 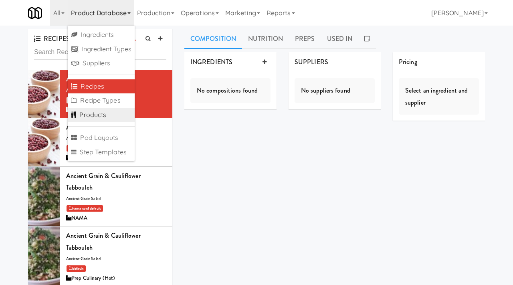 What do you see at coordinates (265, 39) in the screenshot?
I see `a: Nutrition` at bounding box center [265, 39].